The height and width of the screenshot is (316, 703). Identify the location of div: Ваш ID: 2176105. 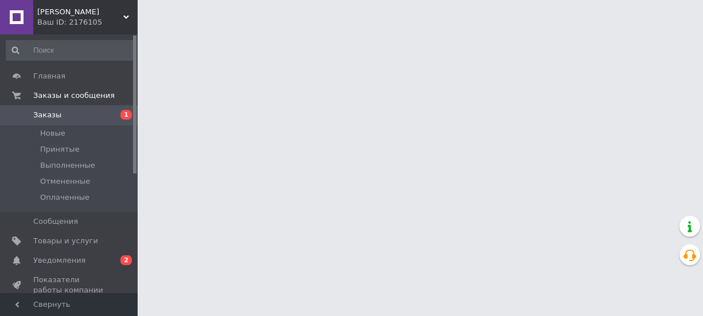
(87, 22).